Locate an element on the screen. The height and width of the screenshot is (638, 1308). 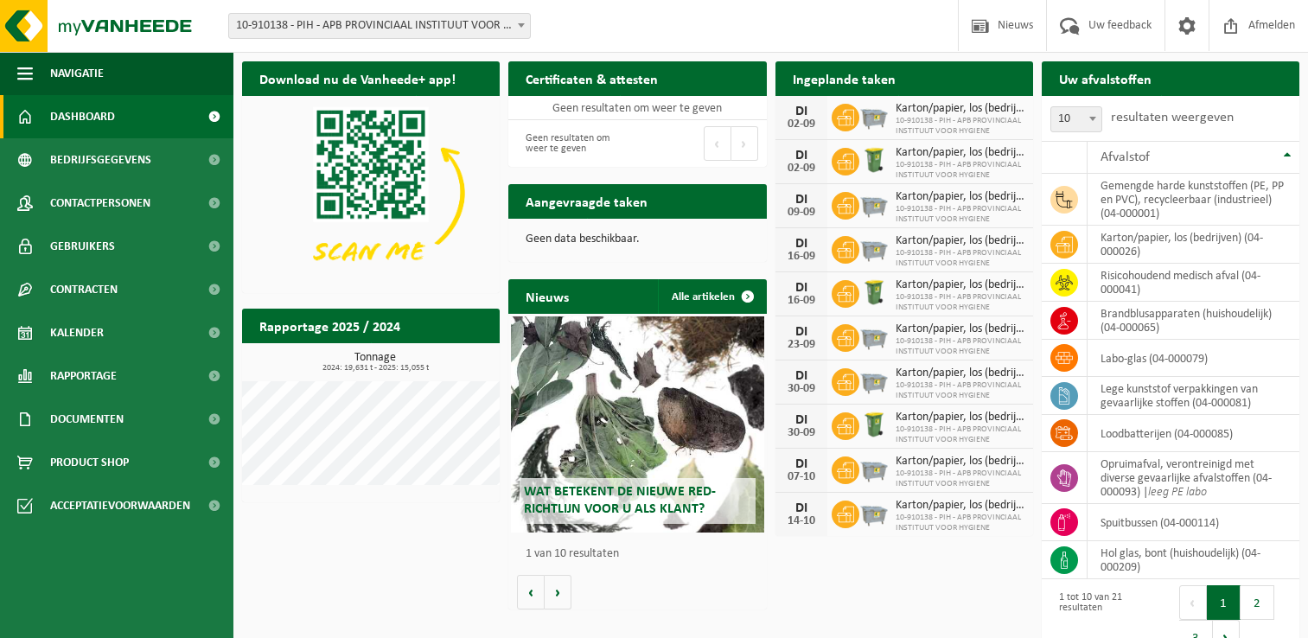
span: Bedrijfsgegevens is located at coordinates (100, 160).